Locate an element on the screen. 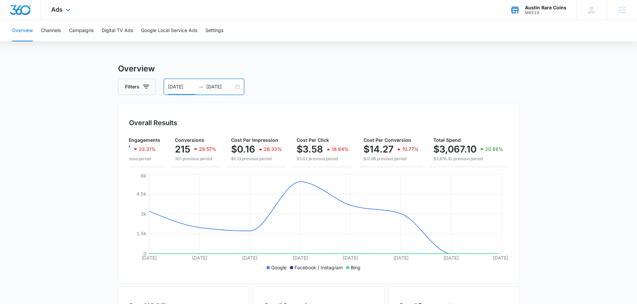 This screenshot has width=637, height=304. div: account name is located at coordinates (545, 8).